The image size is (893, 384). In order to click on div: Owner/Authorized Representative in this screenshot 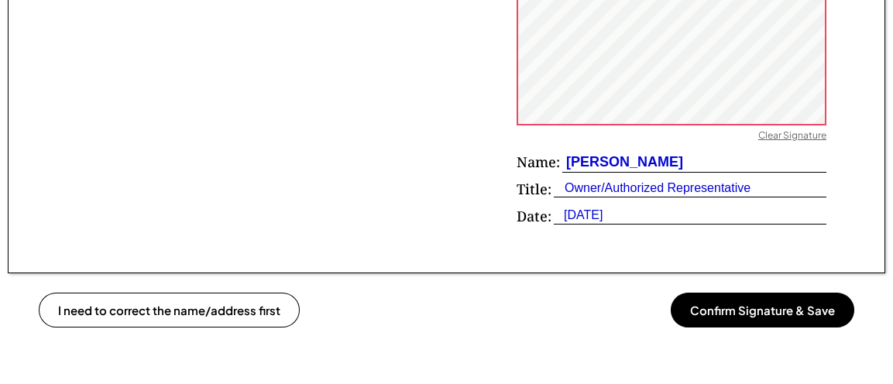, I will do `click(652, 188)`.